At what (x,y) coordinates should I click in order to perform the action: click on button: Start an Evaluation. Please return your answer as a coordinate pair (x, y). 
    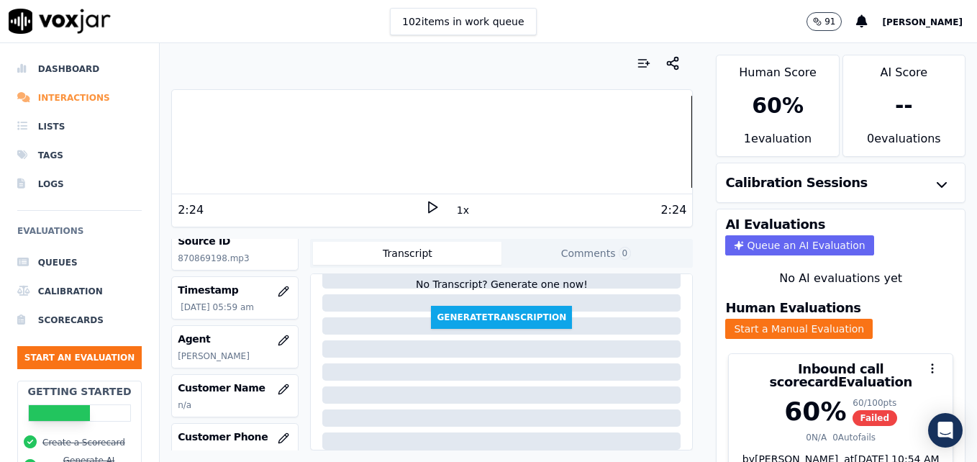
    Looking at the image, I should click on (79, 358).